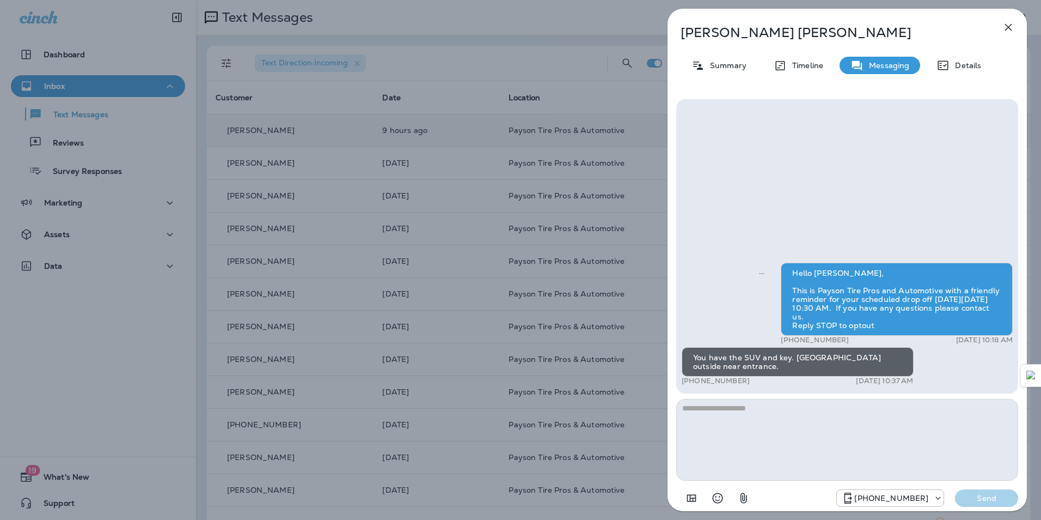 The width and height of the screenshot is (1041, 520). What do you see at coordinates (726, 65) in the screenshot?
I see `p: Summary` at bounding box center [726, 65].